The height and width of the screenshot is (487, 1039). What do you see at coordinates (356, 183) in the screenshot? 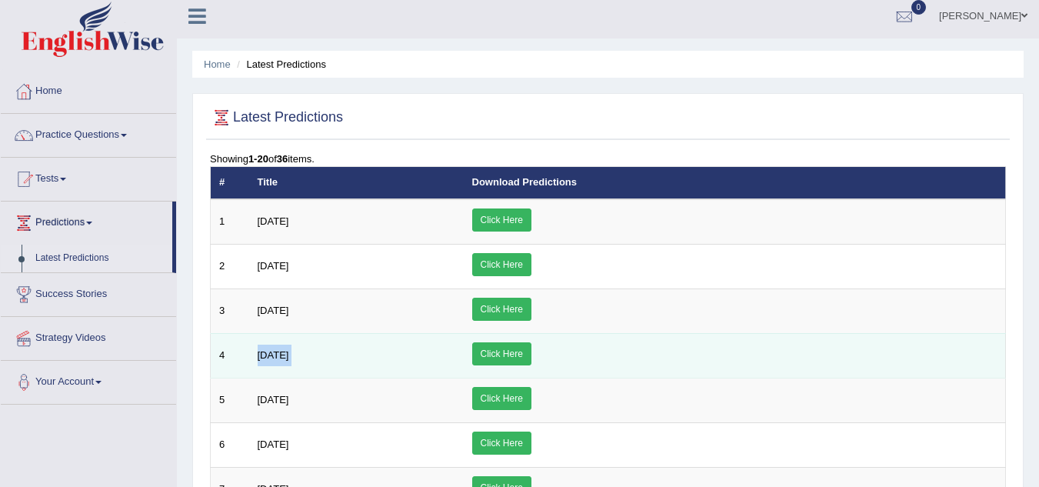
I see `th: Title` at bounding box center [356, 183].